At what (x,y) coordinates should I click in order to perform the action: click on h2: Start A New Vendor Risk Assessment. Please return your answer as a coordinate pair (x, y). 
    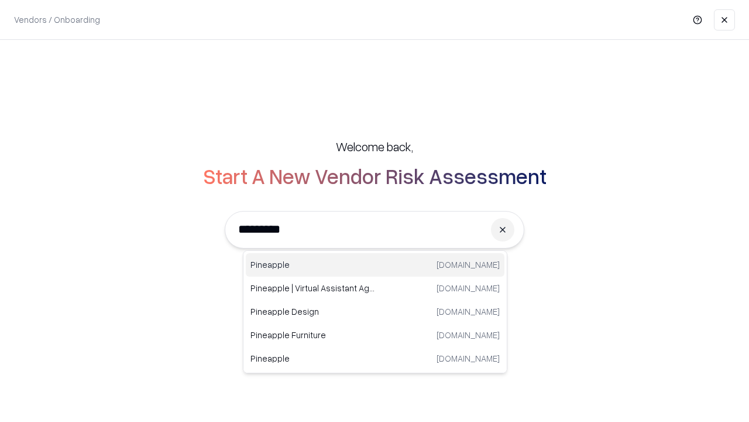
    Looking at the image, I should click on (375, 176).